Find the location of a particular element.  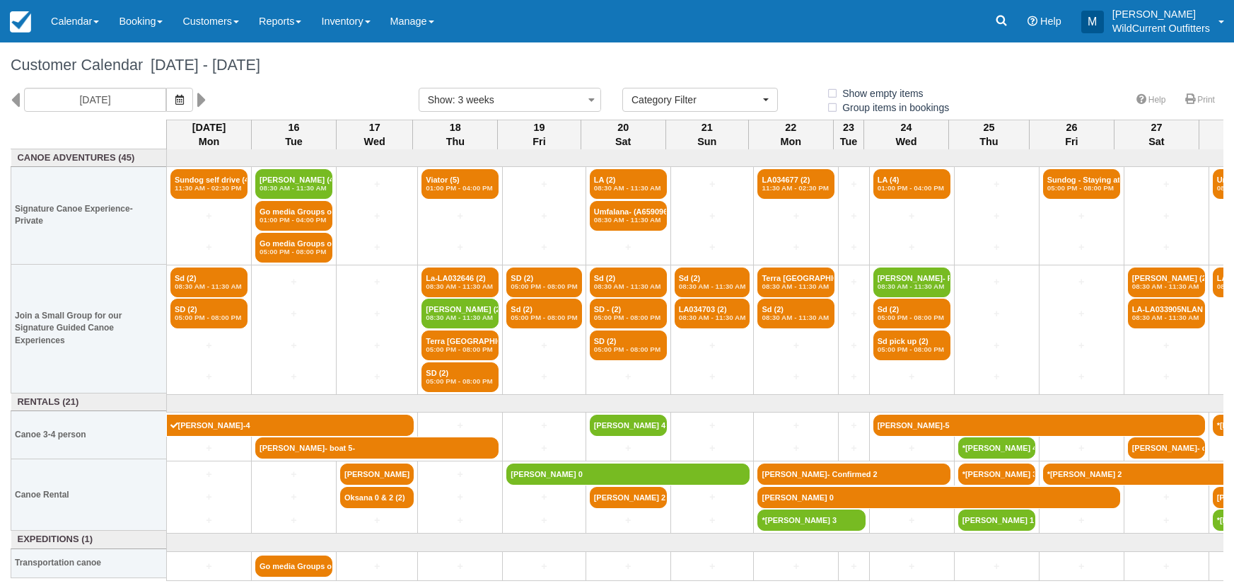

a: SD - (2)05:00 PM - 08:00 PM is located at coordinates (628, 313).